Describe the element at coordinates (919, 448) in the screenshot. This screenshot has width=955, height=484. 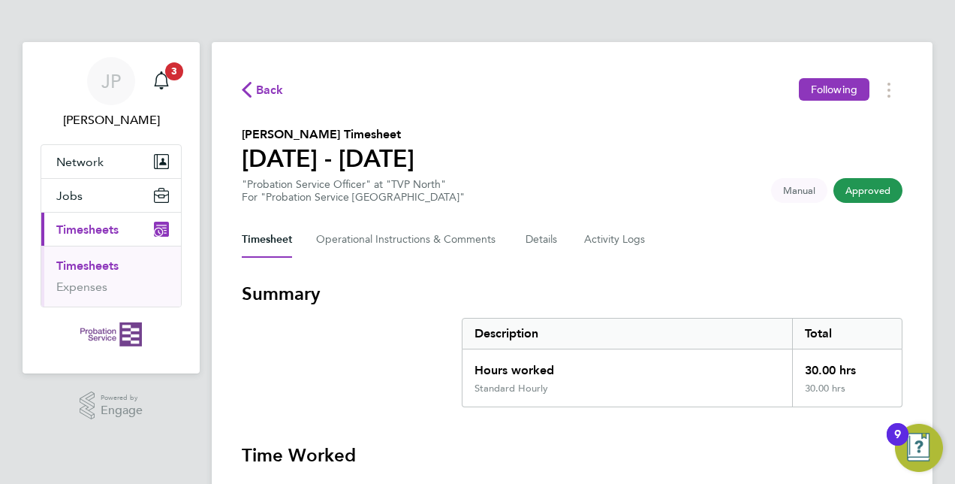
I see `button: Open Resource Center, 9 new notifications` at that location.